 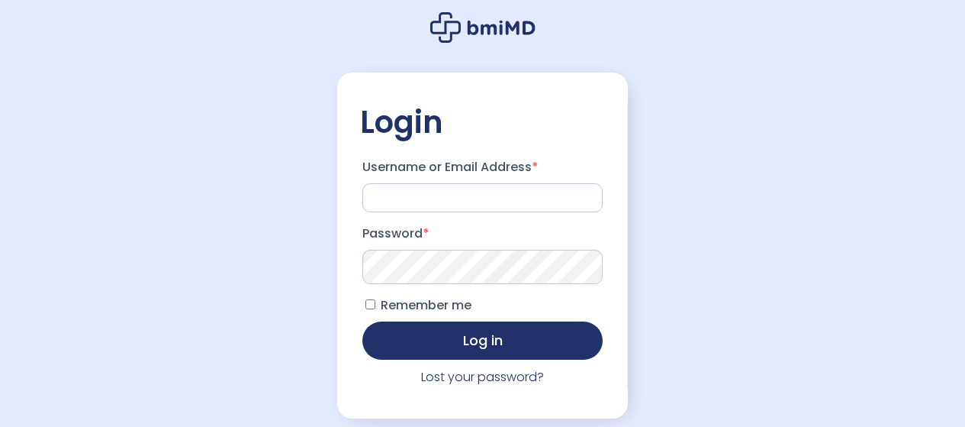 I want to click on input: Remember me, so click(x=370, y=304).